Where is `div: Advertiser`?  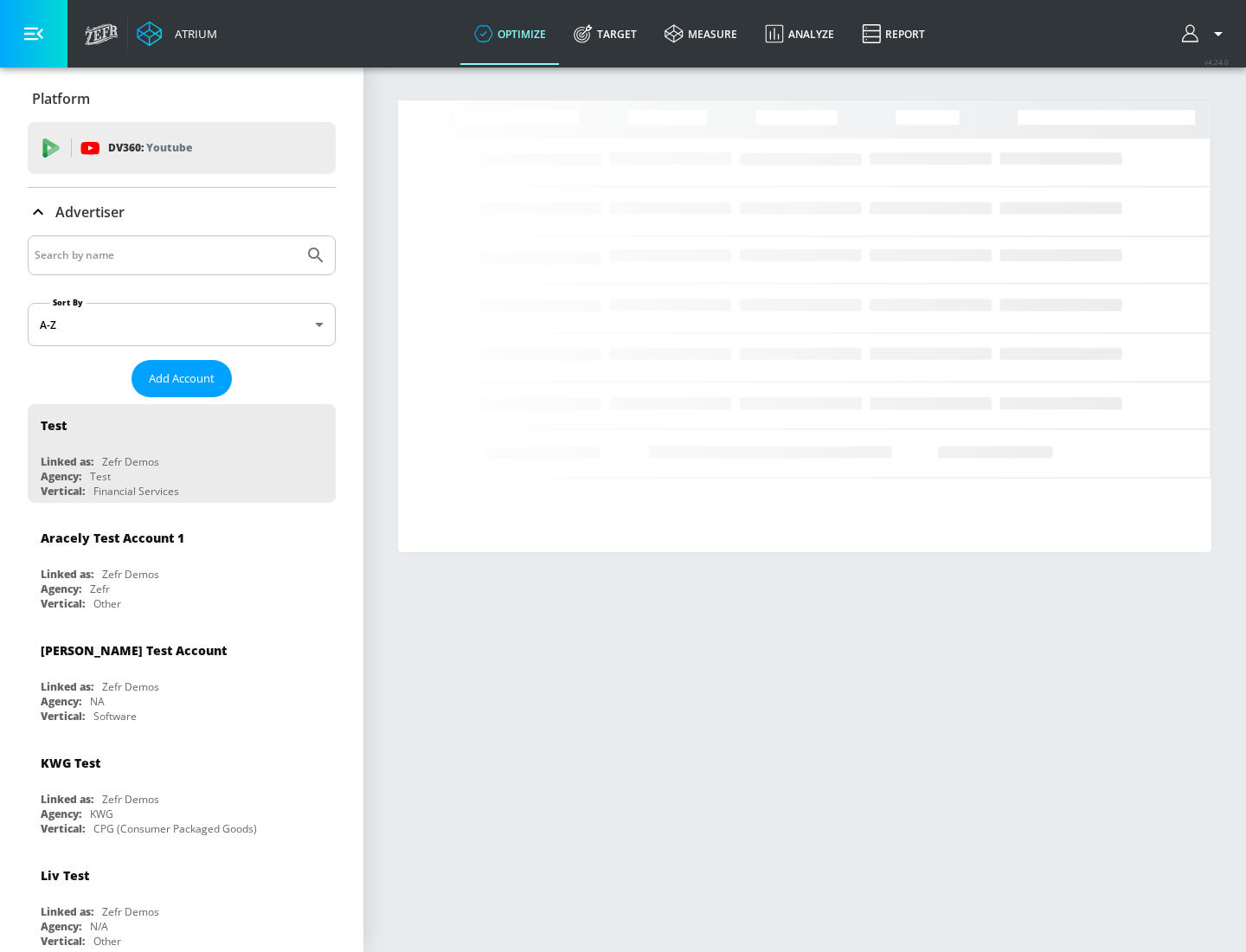
div: Advertiser is located at coordinates (181, 212).